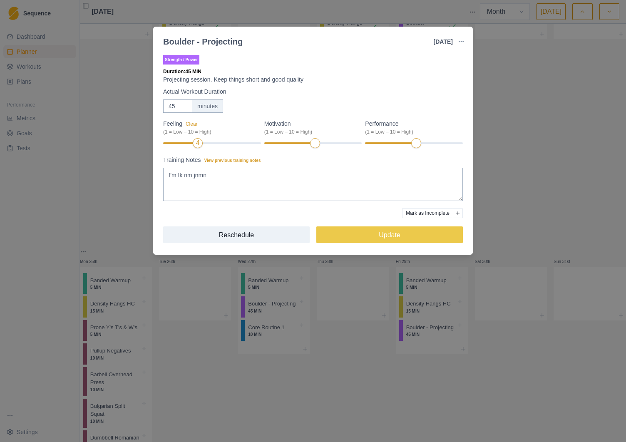  Describe the element at coordinates (427, 213) in the screenshot. I see `button: Mark as Incomplete` at that location.